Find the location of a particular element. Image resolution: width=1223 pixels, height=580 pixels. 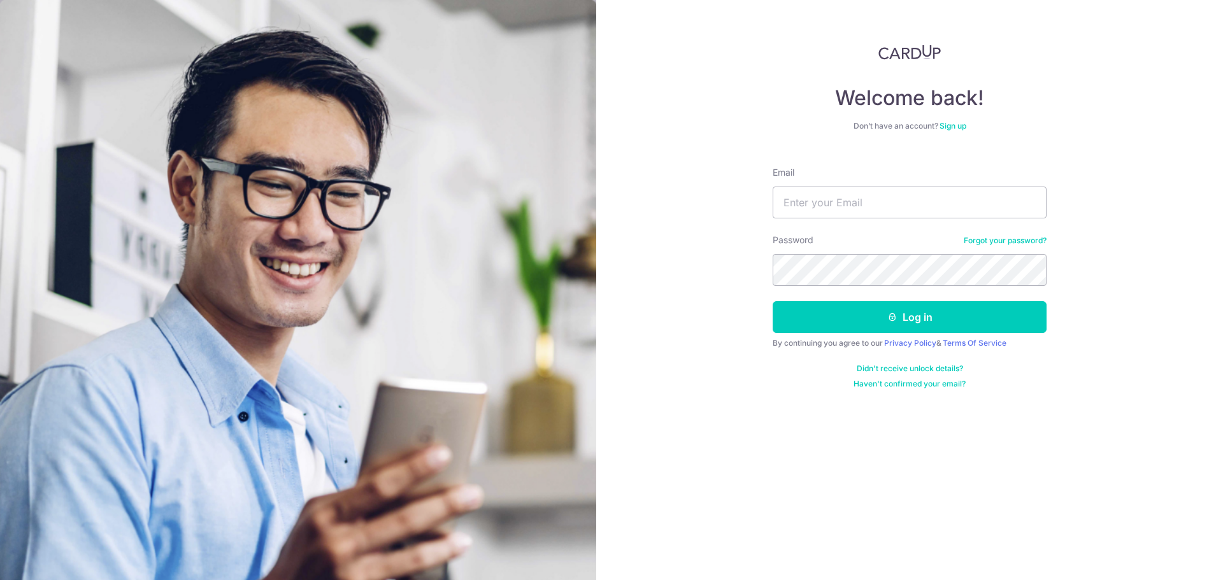

a: Didn't receive unlock details? is located at coordinates (910, 369).